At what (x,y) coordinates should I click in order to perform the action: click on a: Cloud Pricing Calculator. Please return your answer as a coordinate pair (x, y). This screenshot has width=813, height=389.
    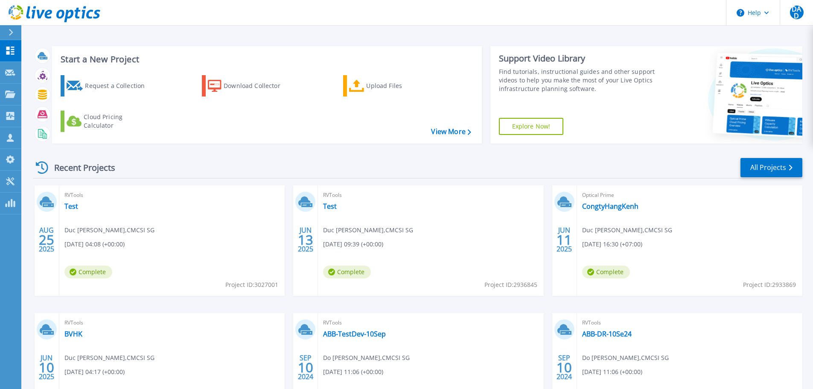
    Looking at the image, I should click on (108, 121).